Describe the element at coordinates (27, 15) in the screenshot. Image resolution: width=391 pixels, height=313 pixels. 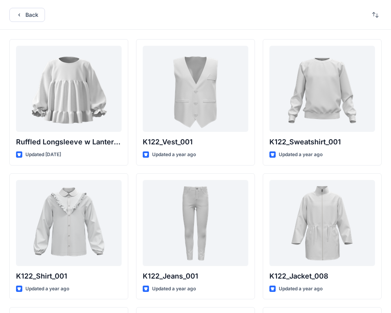
I see `button: Back` at that location.